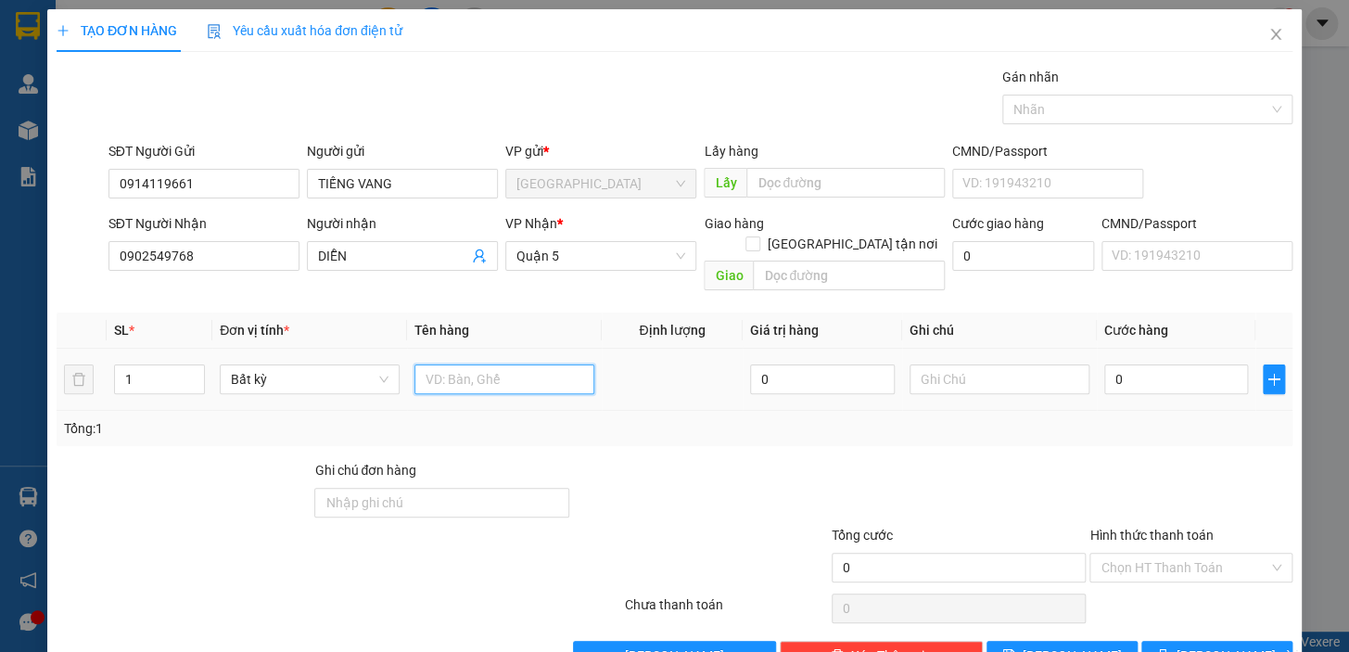 The image size is (1349, 652). I want to click on div: Chưa thanh toán, so click(726, 610).